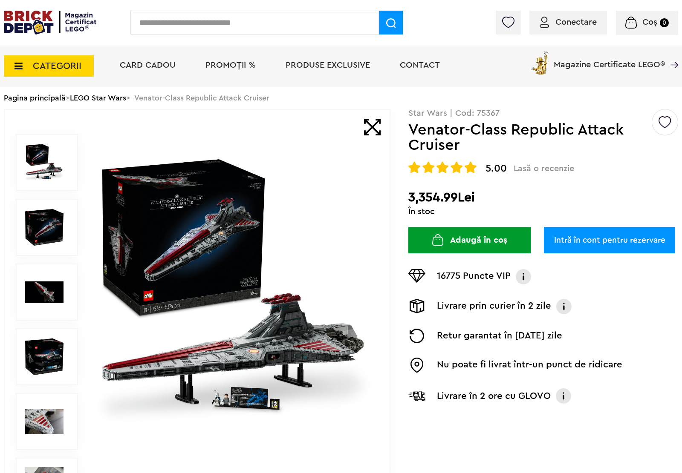 The image size is (682, 473). I want to click on h2: 3,354.99Lei, so click(543, 198).